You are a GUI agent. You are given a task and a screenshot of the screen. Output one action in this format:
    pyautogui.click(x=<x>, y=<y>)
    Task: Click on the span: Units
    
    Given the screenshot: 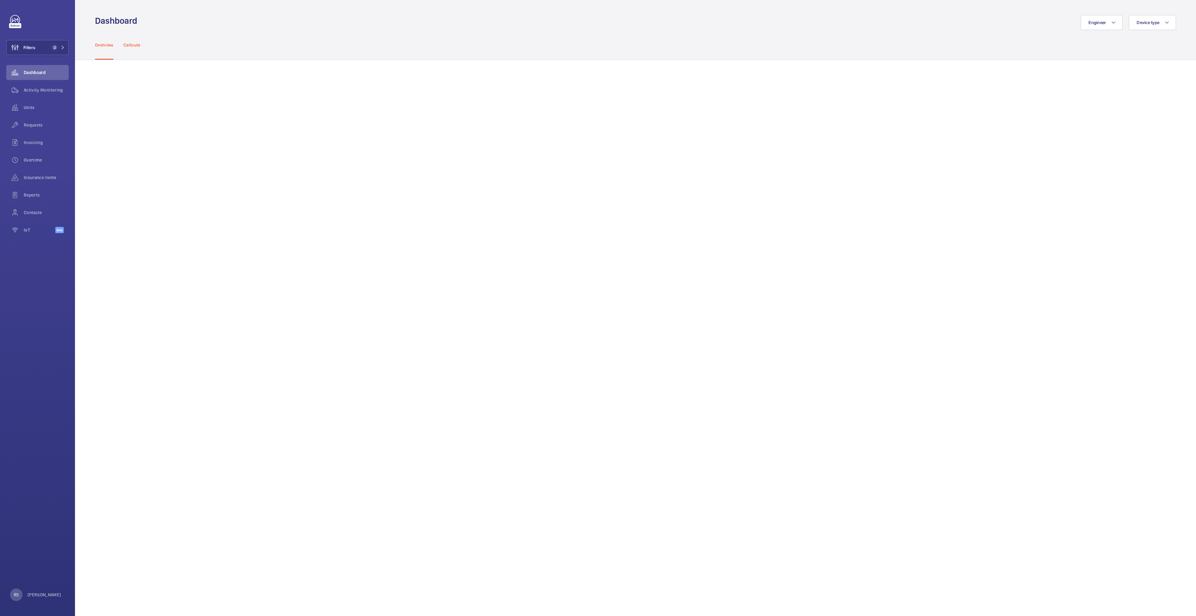 What is the action you would take?
    pyautogui.click(x=46, y=107)
    